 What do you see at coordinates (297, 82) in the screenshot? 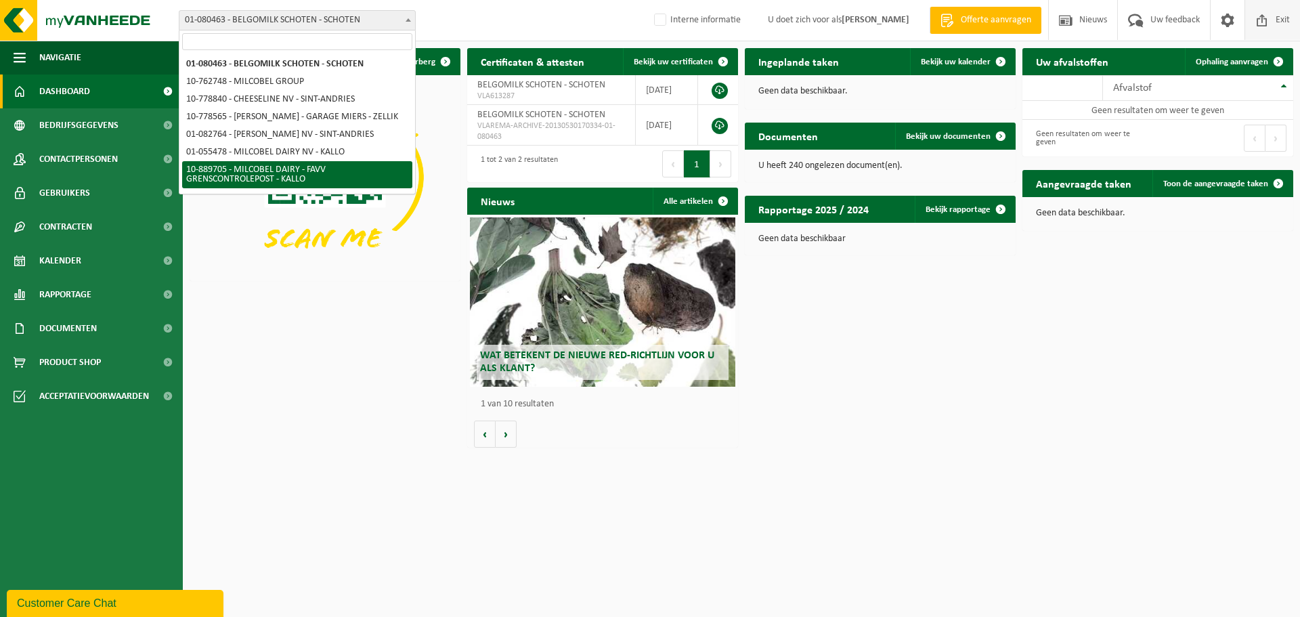
I see `li: 10-762748 - MILCOBEL GROUP` at bounding box center [297, 82].